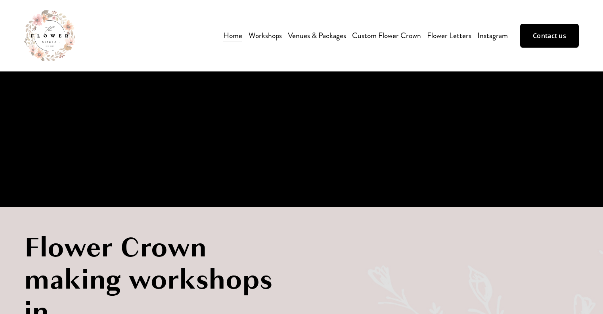  What do you see at coordinates (50, 36) in the screenshot?
I see `a: The Flower Social` at bounding box center [50, 36].